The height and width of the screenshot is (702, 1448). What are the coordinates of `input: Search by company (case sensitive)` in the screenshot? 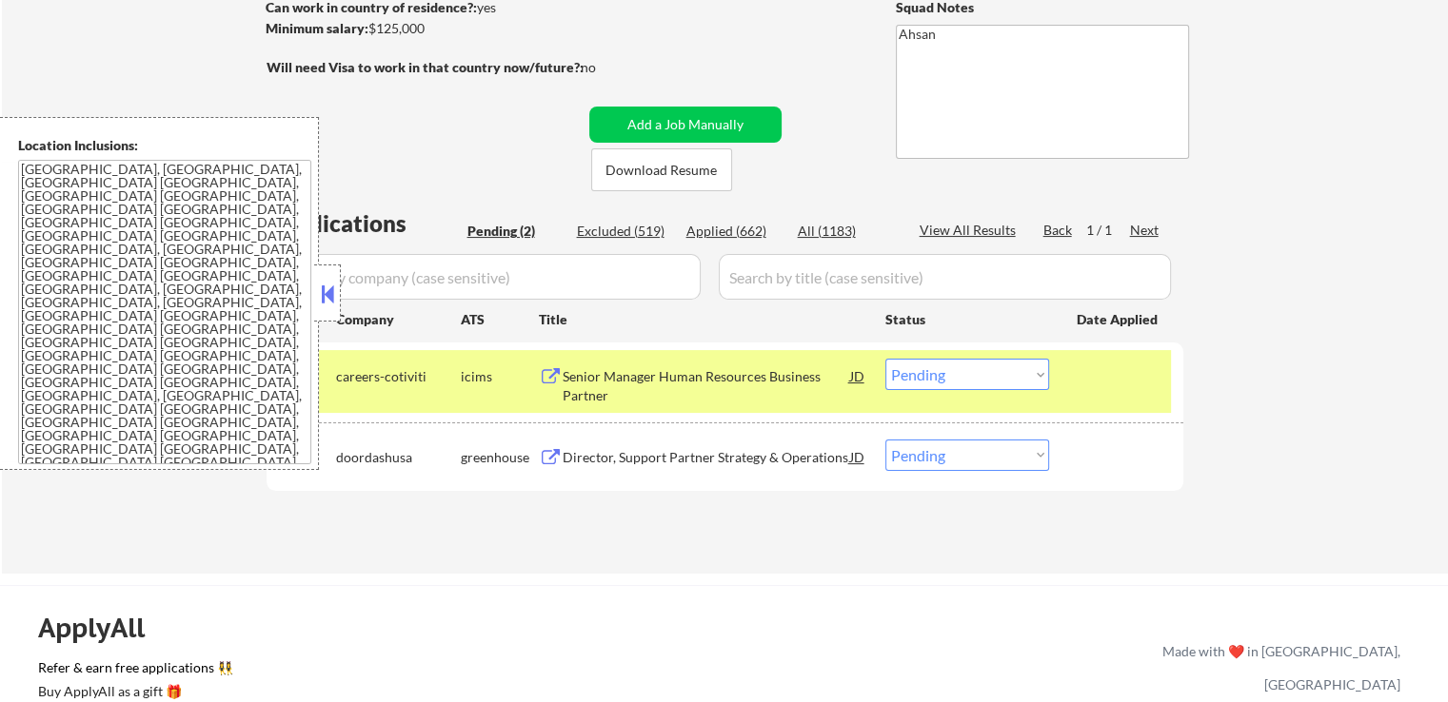 It's located at (486, 277).